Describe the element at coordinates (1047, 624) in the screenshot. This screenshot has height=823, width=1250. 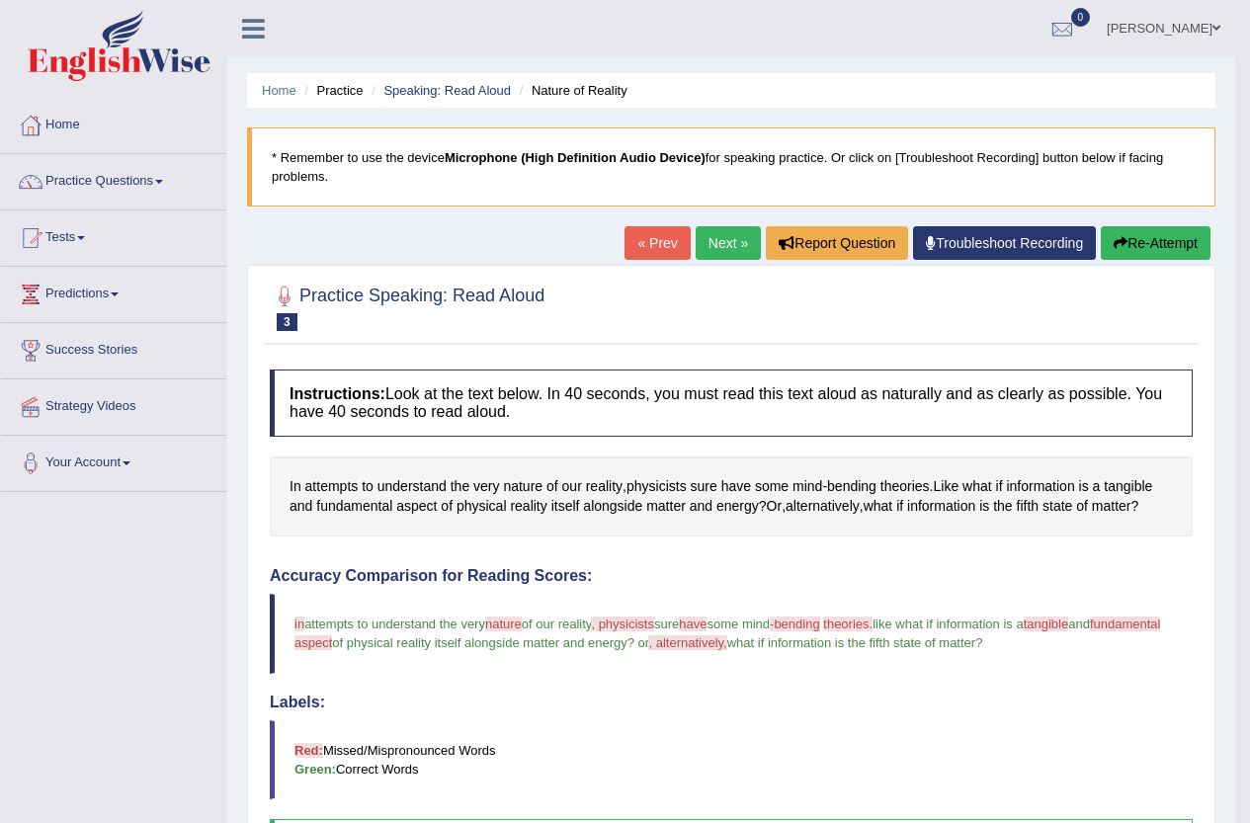
I see `span: tangible` at that location.